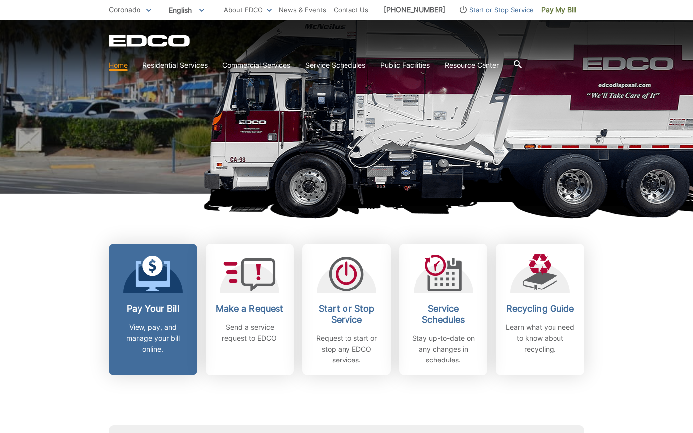 This screenshot has height=433, width=693. What do you see at coordinates (472, 65) in the screenshot?
I see `a: Resource Center` at bounding box center [472, 65].